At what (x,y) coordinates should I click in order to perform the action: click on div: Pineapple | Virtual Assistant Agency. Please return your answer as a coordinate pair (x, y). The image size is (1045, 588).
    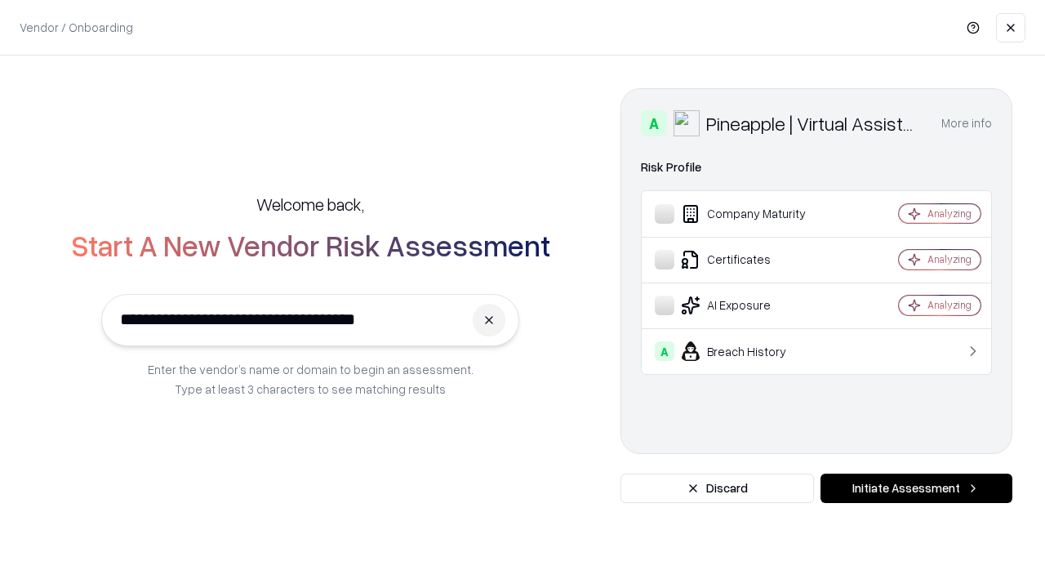
    Looking at the image, I should click on (814, 123).